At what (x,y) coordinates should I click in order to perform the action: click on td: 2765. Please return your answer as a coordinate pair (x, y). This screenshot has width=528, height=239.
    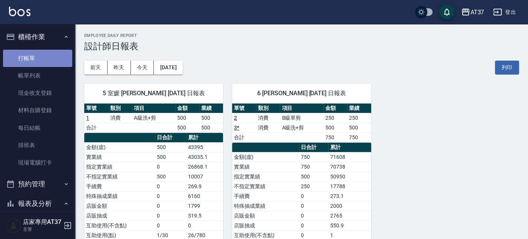
    Looking at the image, I should click on (350, 216).